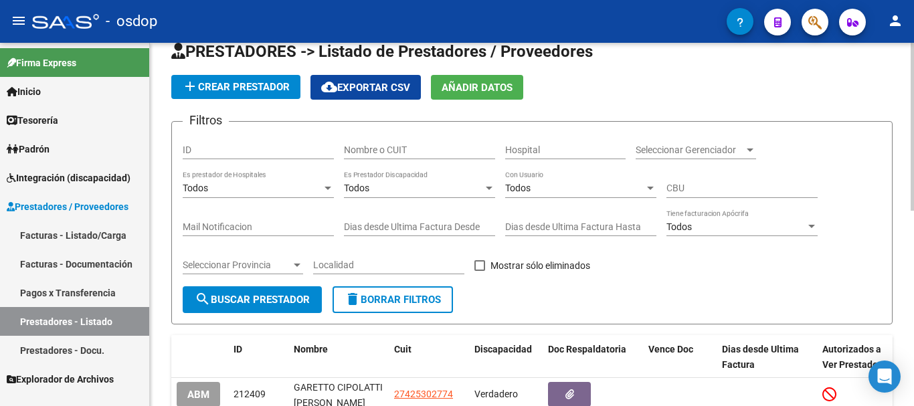 The height and width of the screenshot is (406, 914). I want to click on span: Vence Doc, so click(671, 349).